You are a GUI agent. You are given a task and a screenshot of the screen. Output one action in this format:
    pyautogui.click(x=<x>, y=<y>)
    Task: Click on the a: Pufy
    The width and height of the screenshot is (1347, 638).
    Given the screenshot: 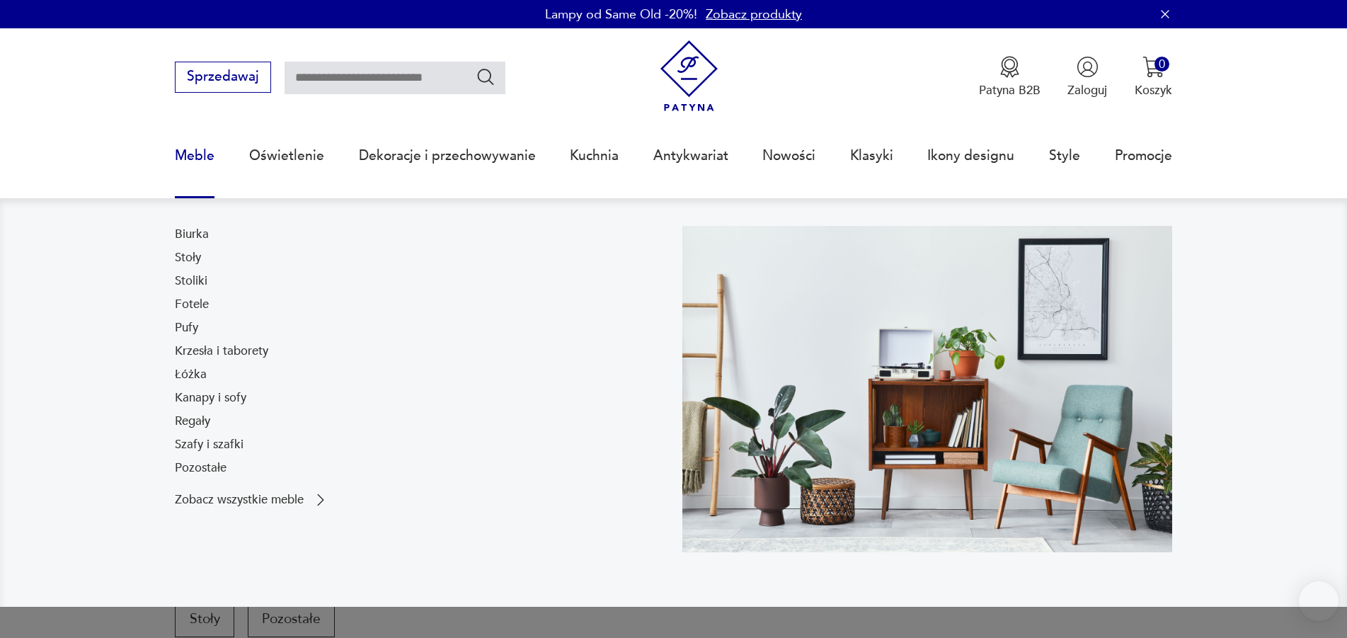 What is the action you would take?
    pyautogui.click(x=186, y=328)
    